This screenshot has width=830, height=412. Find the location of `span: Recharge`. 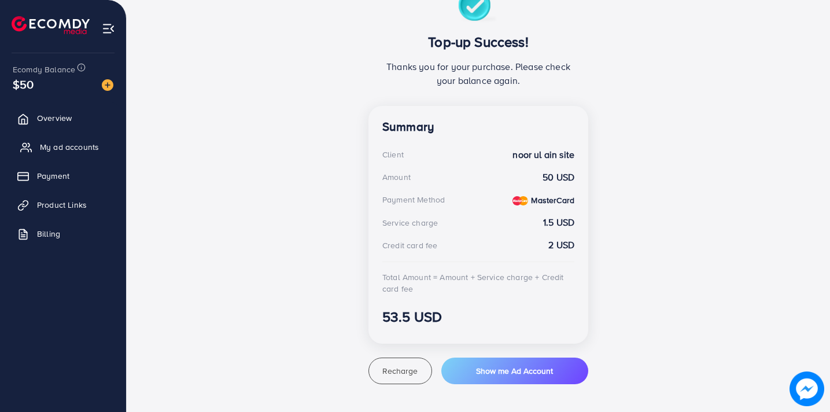

span: Recharge is located at coordinates (400, 371).